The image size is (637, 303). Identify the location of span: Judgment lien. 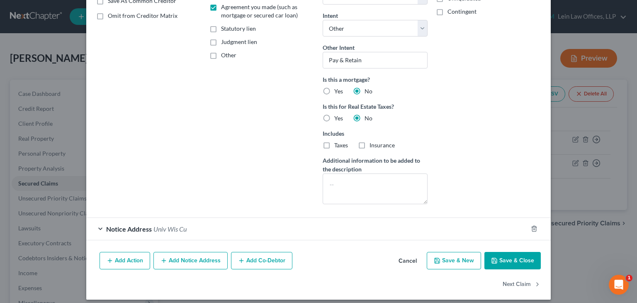
(239, 41).